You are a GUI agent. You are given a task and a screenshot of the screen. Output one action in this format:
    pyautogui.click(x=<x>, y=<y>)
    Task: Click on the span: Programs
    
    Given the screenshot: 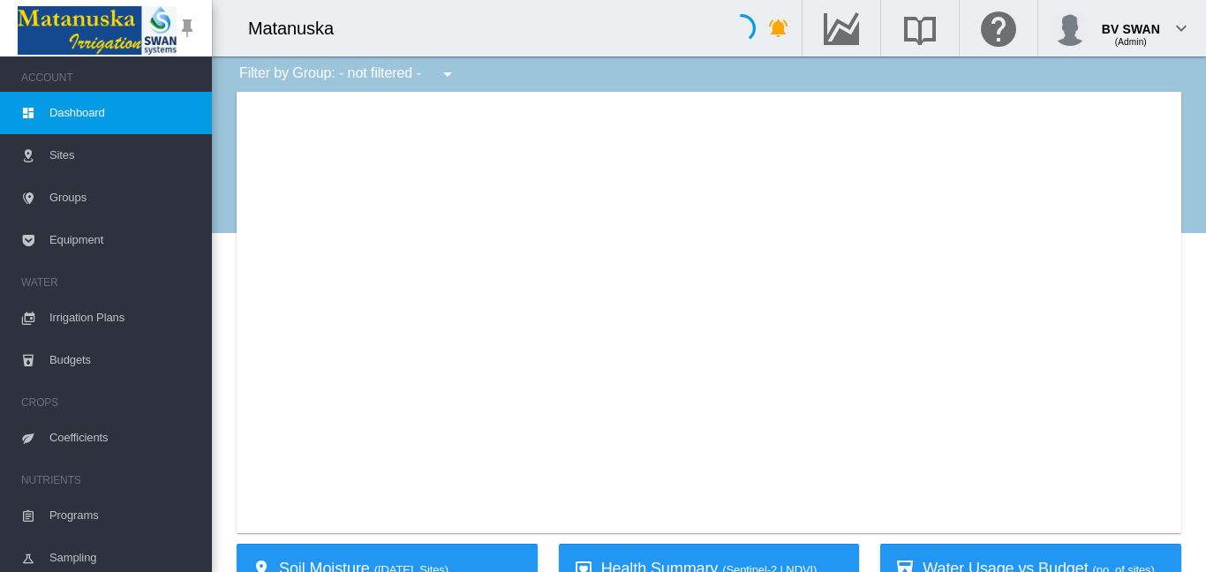 What is the action you would take?
    pyautogui.click(x=124, y=516)
    